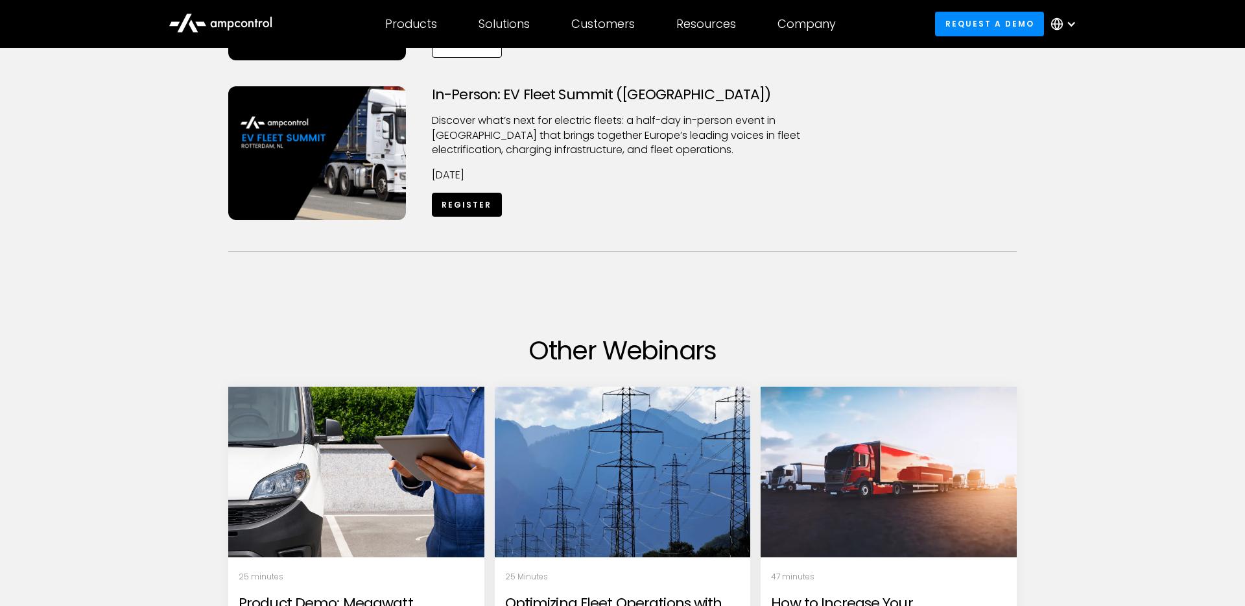 The width and height of the screenshot is (1245, 606). What do you see at coordinates (888, 471) in the screenshot?
I see `img: How to Increase Your Profits with Electric Fleets` at bounding box center [888, 471].